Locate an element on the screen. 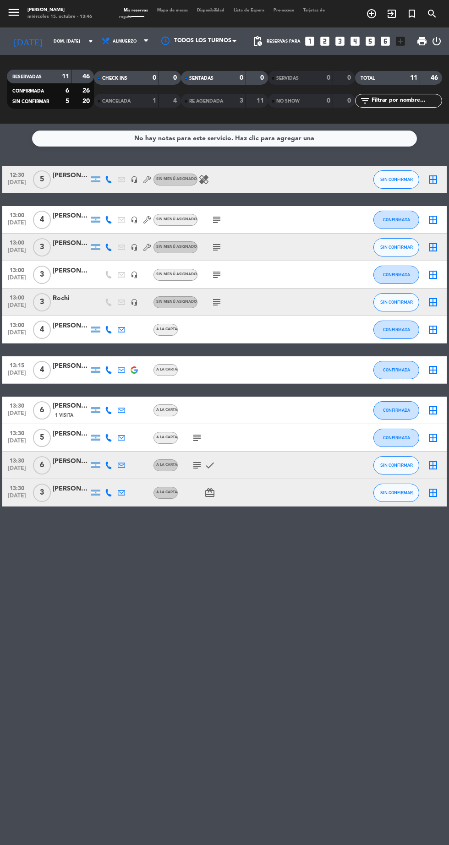  i: healing is located at coordinates (204, 180).